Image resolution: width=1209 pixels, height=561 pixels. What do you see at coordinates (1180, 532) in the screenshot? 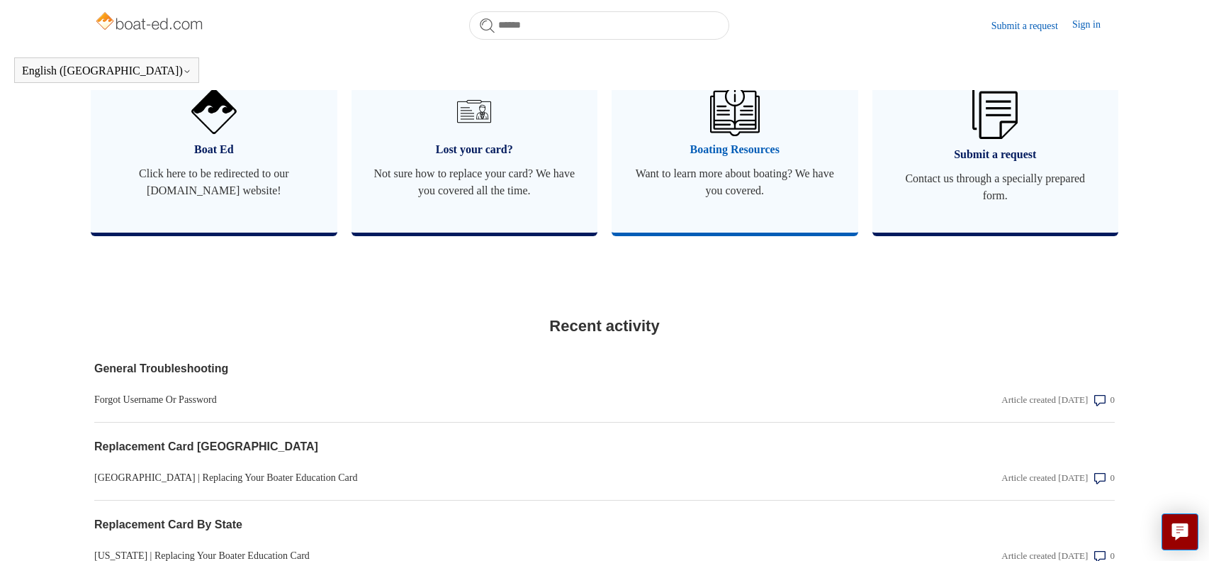
I see `div: Live chat` at bounding box center [1180, 532].